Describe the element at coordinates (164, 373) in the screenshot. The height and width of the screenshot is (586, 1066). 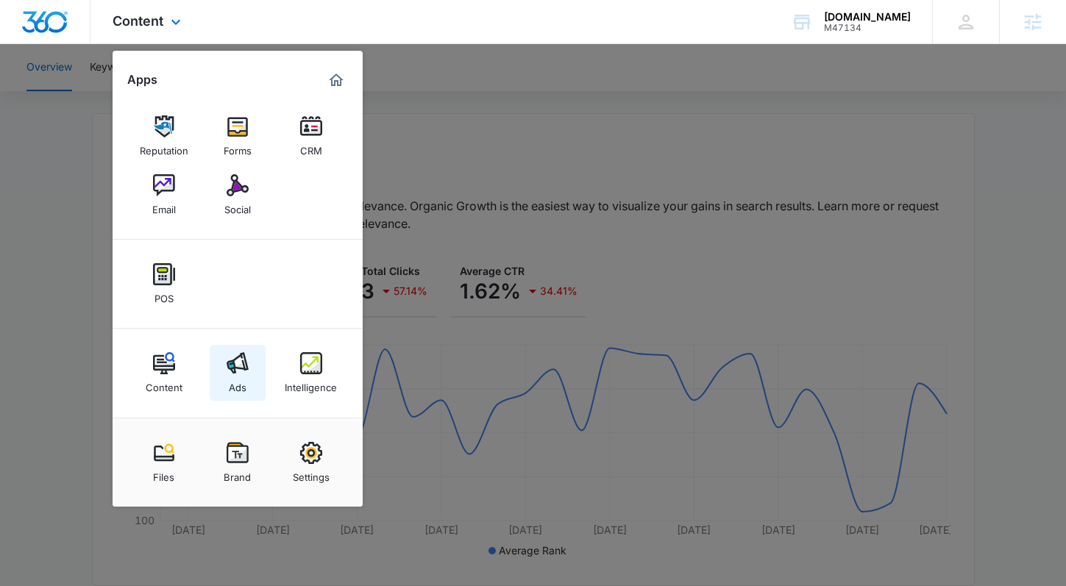
I see `a: Content` at that location.